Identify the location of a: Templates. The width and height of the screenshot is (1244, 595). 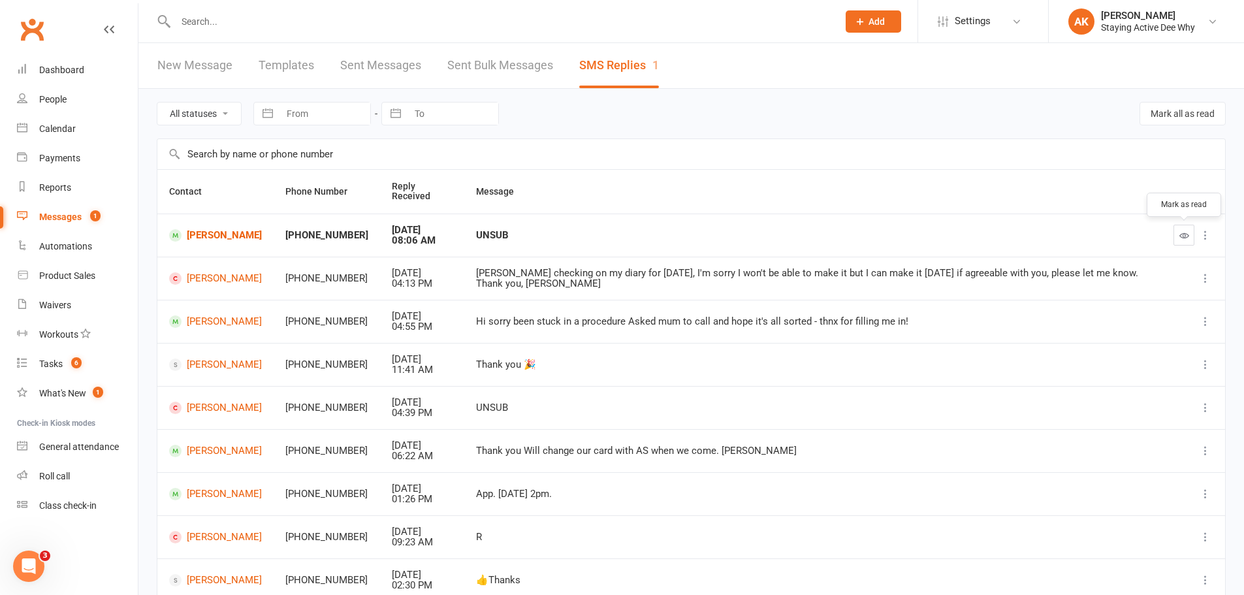
(286, 65).